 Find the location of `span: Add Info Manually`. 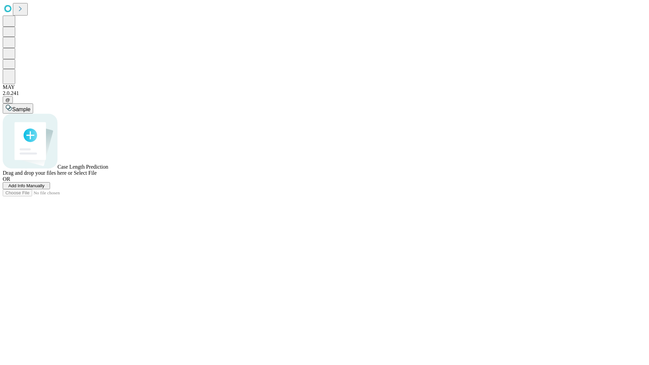

span: Add Info Manually is located at coordinates (26, 186).